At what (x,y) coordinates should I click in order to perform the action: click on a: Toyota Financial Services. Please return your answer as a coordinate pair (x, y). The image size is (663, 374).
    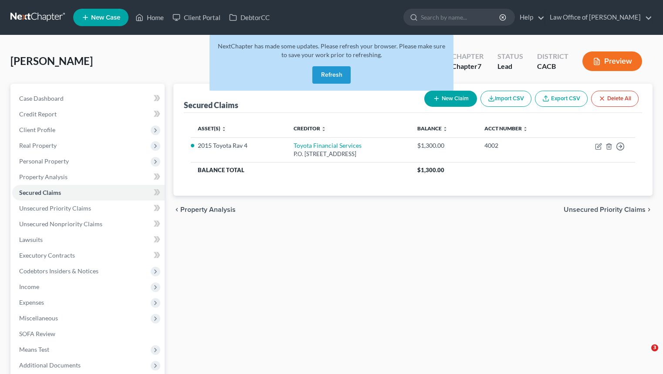
    Looking at the image, I should click on (328, 145).